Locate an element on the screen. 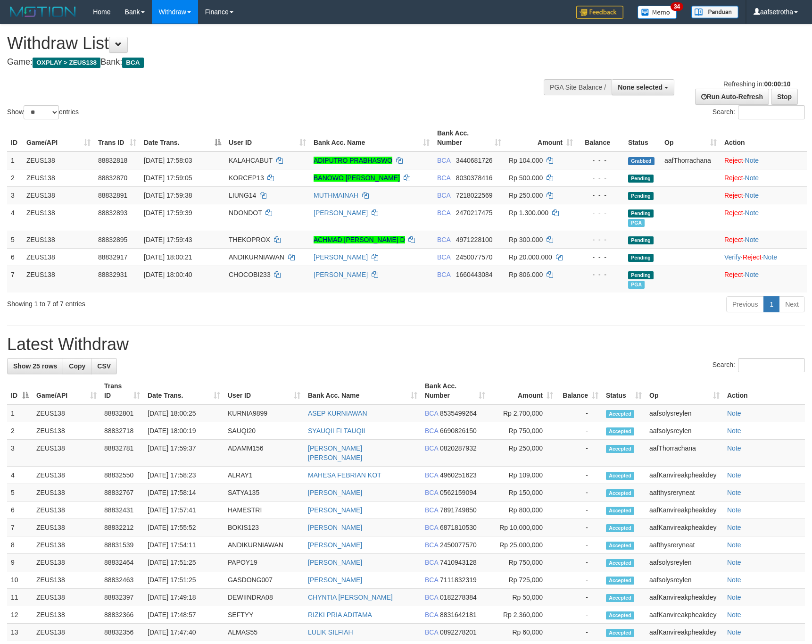 The width and height of the screenshot is (812, 644). th: ID: activate to sort column descending is located at coordinates (20, 391).